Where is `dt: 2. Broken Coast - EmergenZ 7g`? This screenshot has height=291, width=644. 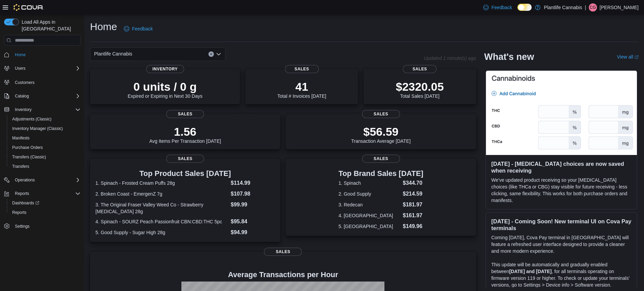
dt: 2. Broken Coast - EmergenZ 7g is located at coordinates (162, 194).